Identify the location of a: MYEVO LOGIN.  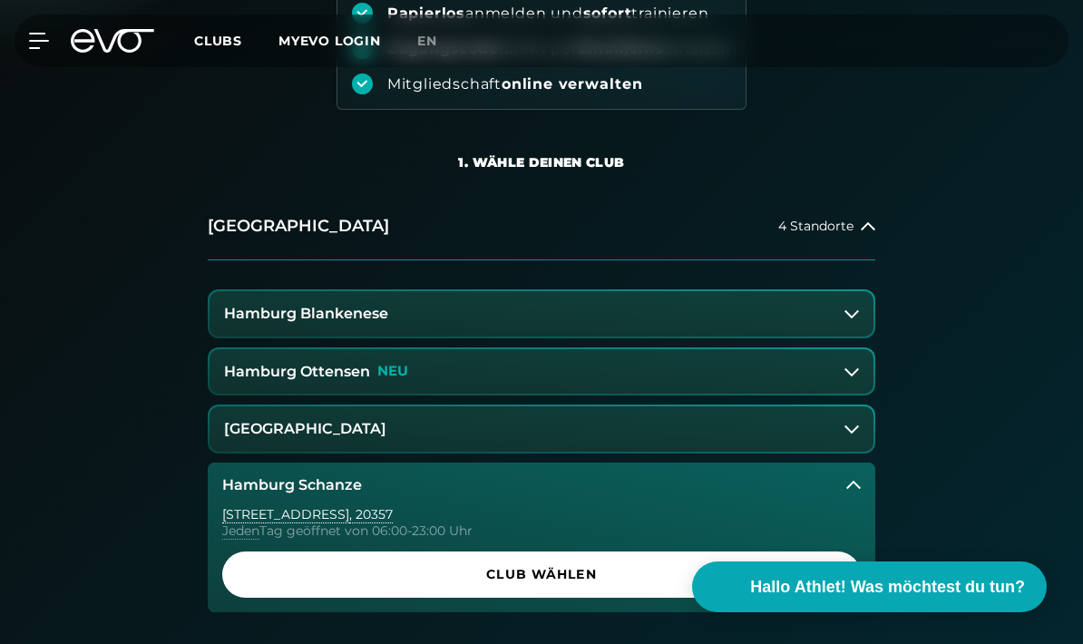
(329, 41).